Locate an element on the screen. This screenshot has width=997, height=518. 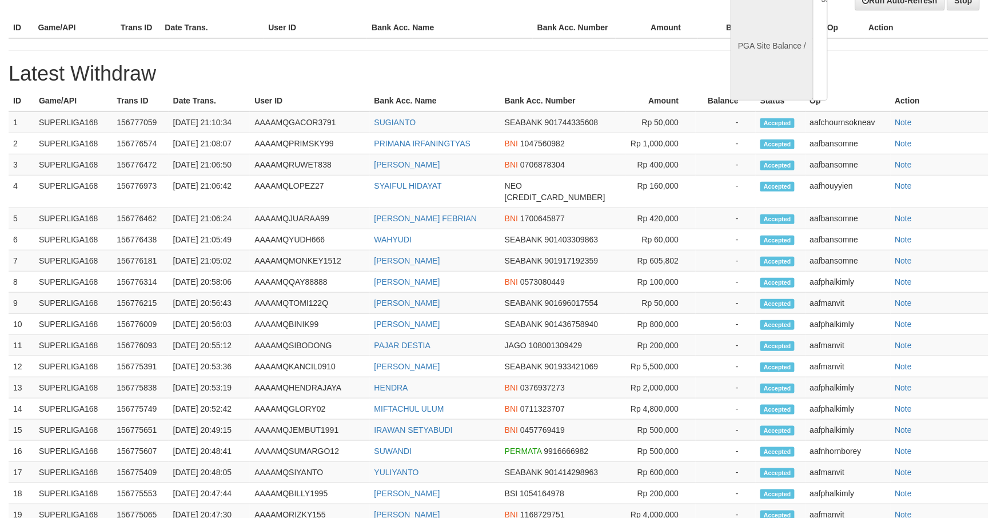
td: Rp 200,000 is located at coordinates (660, 493).